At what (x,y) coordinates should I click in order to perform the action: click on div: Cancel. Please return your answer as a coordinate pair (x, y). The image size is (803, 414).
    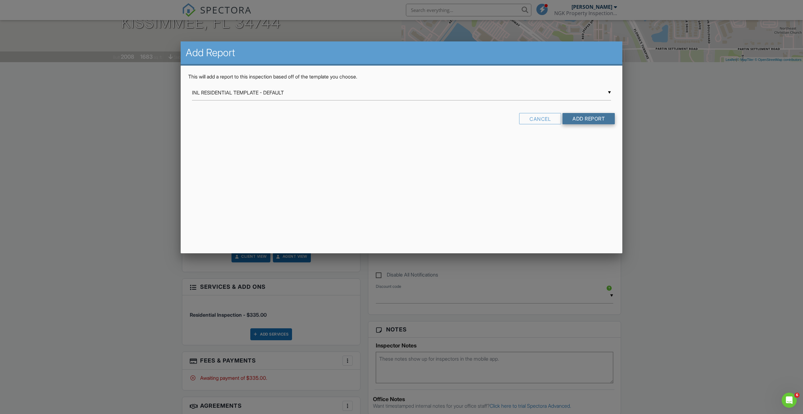
    Looking at the image, I should click on (540, 119).